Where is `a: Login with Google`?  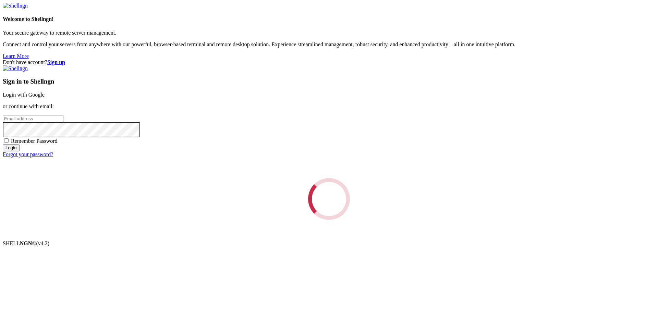
a: Login with Google is located at coordinates (24, 95).